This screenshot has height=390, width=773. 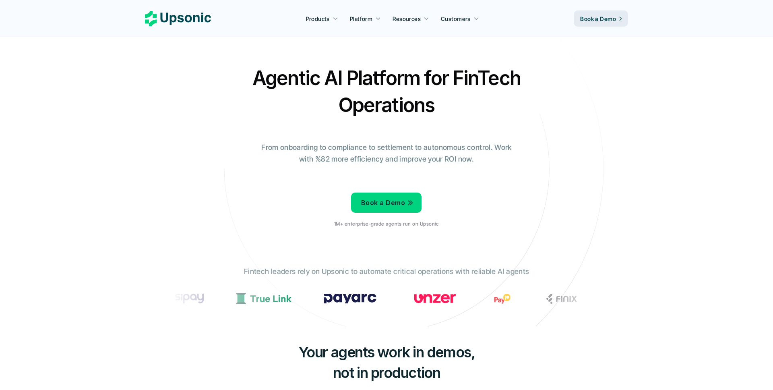 I want to click on p: Platform, so click(x=361, y=19).